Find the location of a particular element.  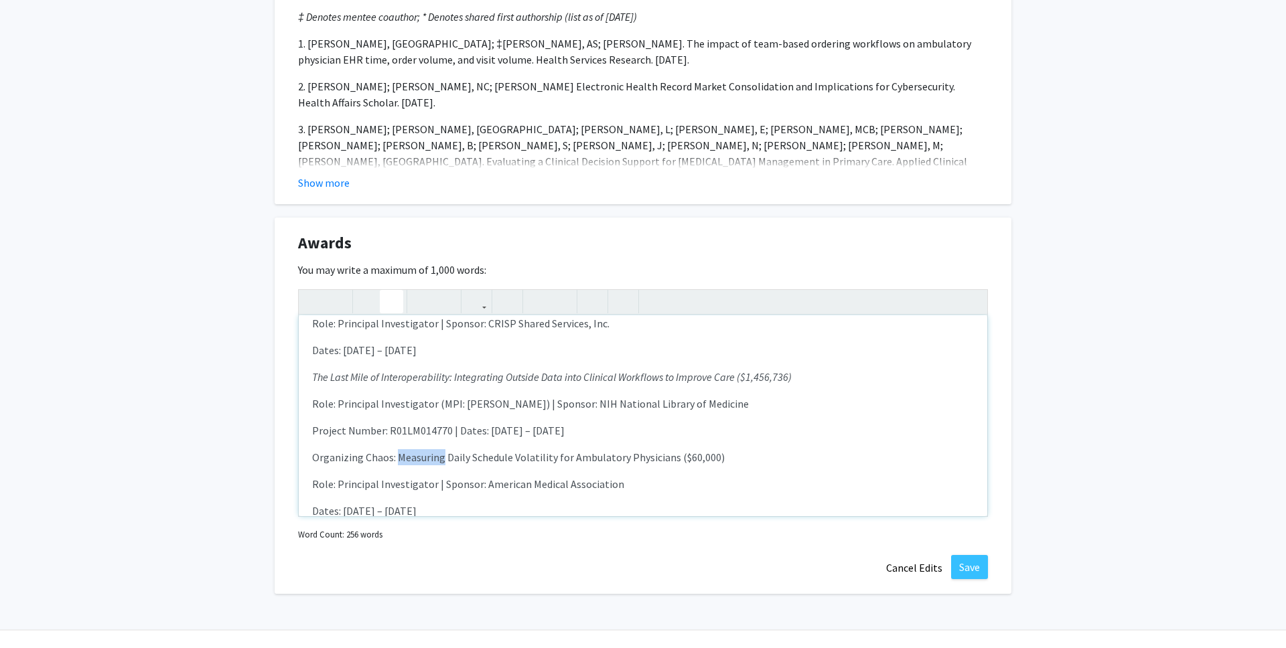

button: Fullscreen is located at coordinates (972, 301).